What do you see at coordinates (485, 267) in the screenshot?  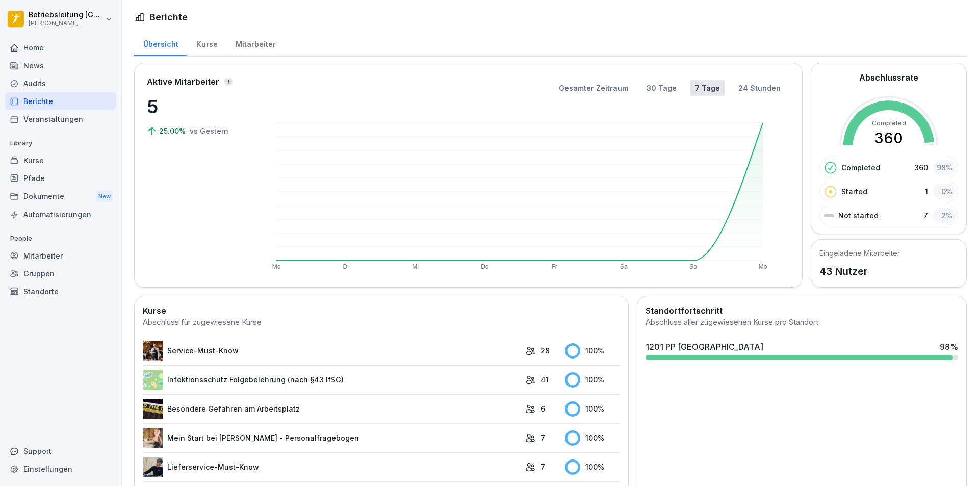 I see `text: Do` at bounding box center [485, 267].